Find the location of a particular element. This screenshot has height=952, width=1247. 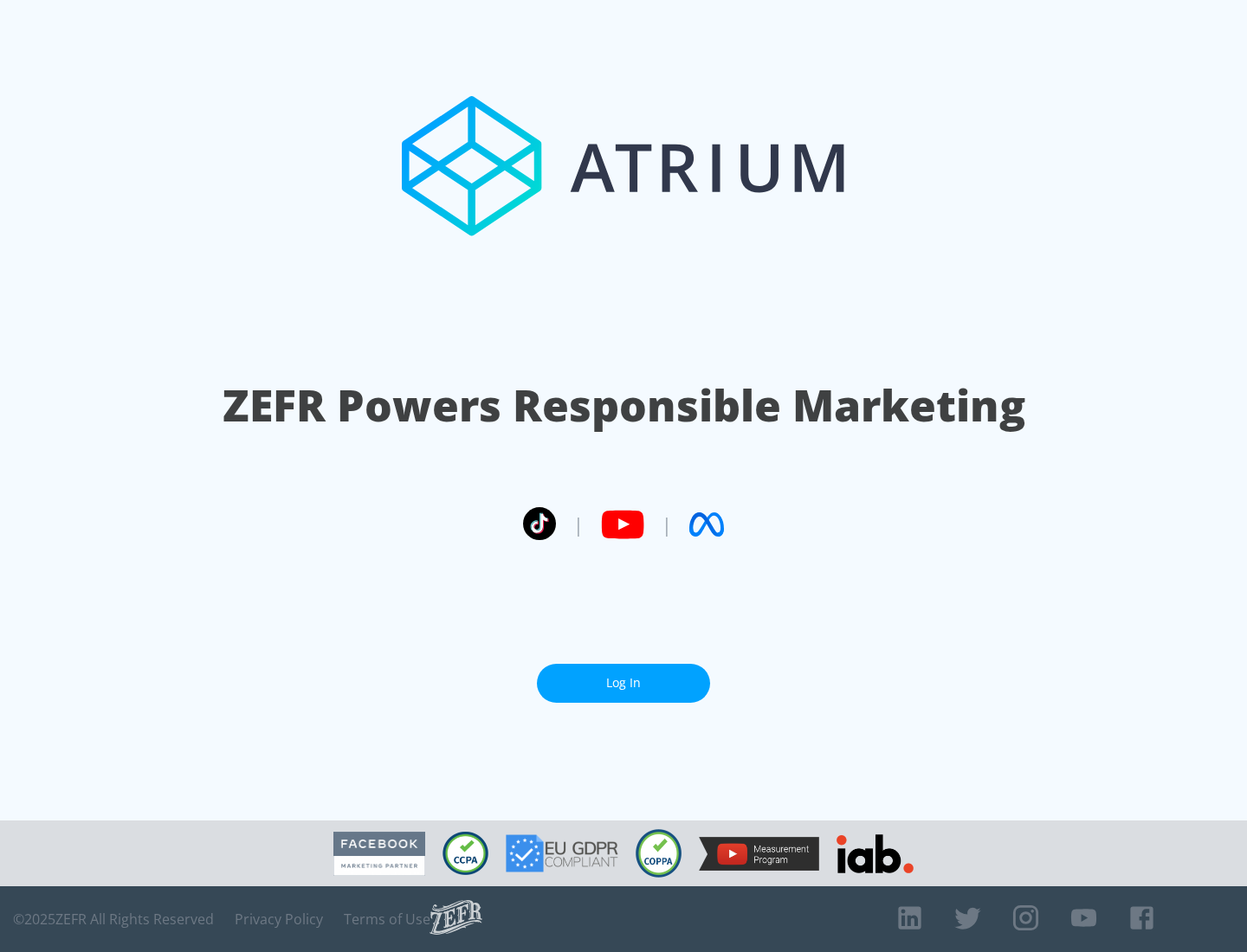

h1: ZEFR Powers Responsible Marketing is located at coordinates (624, 405).